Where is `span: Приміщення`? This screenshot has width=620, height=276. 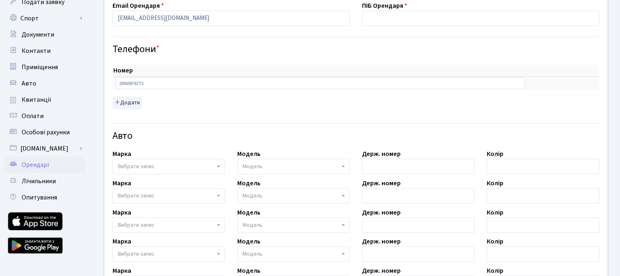
span: Приміщення is located at coordinates (40, 67).